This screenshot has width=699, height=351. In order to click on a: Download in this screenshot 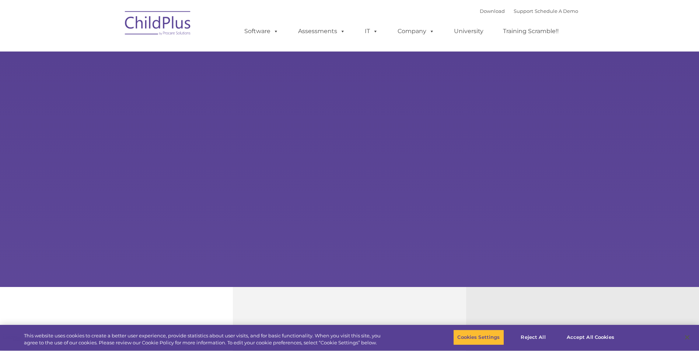, I will do `click(492, 11)`.